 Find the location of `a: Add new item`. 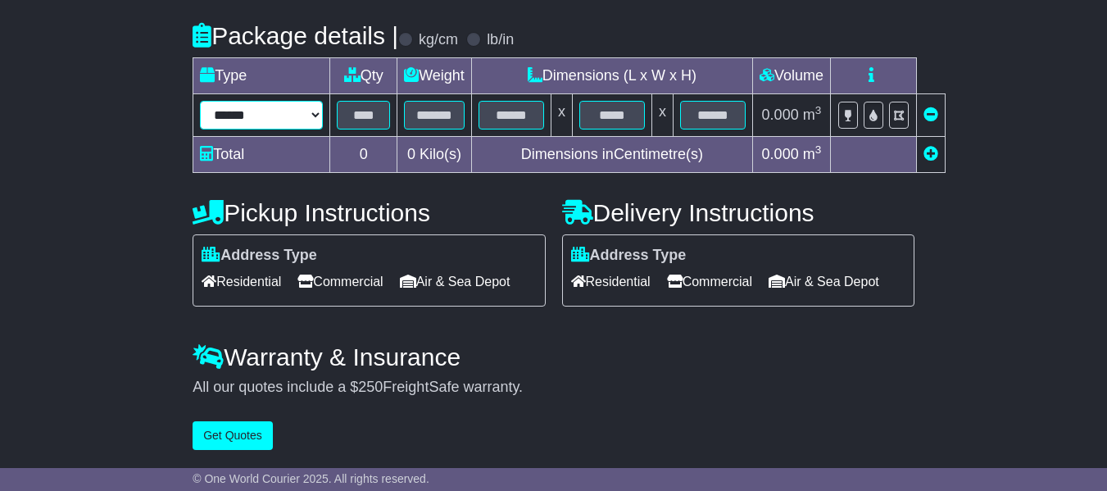

a: Add new item is located at coordinates (931, 154).